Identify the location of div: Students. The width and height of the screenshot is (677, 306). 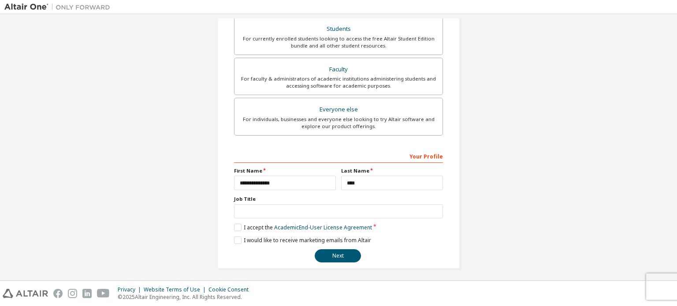
(339, 29).